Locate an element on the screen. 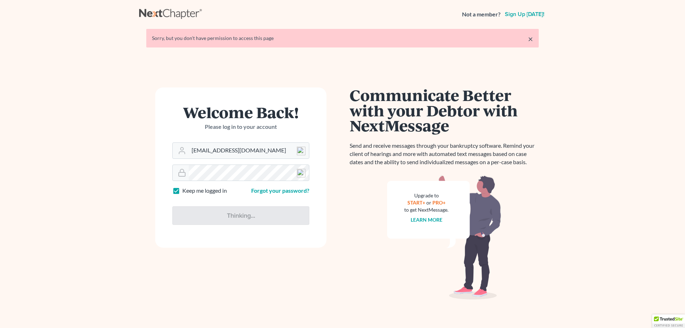 This screenshot has height=328, width=685. a: Forgot your password? is located at coordinates (280, 190).